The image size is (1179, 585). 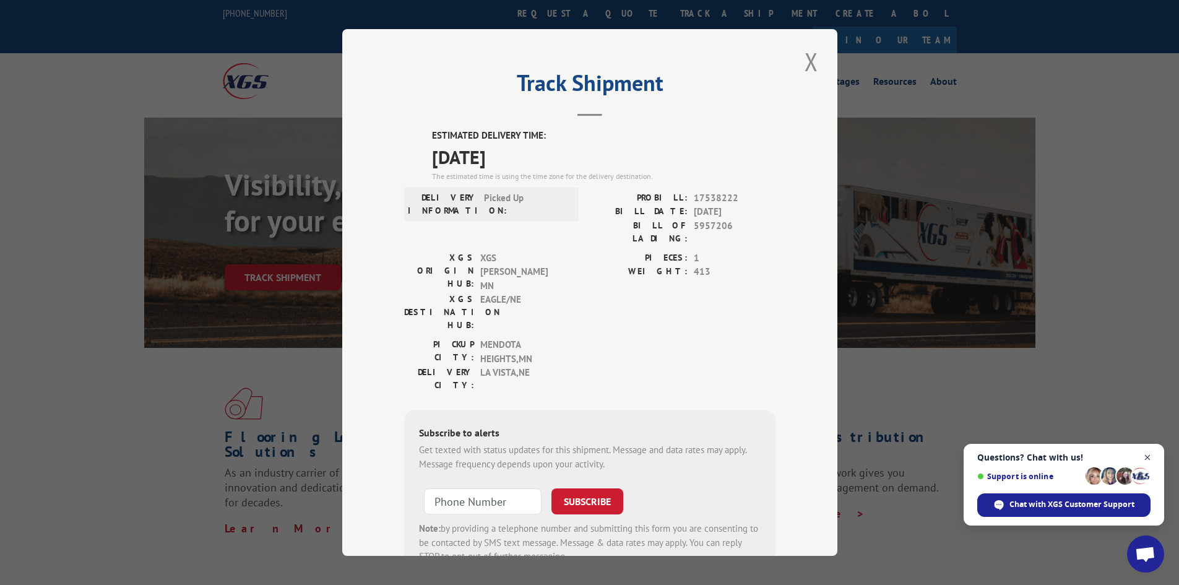 I want to click on label: PICKUP CITY:, so click(x=439, y=352).